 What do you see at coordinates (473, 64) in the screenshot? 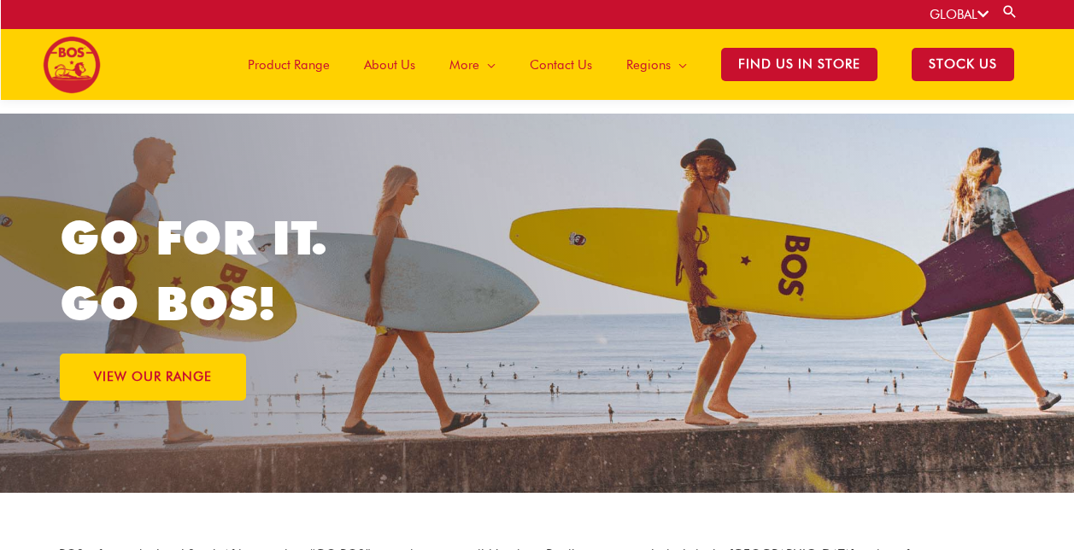
I see `a: More` at bounding box center [473, 64].